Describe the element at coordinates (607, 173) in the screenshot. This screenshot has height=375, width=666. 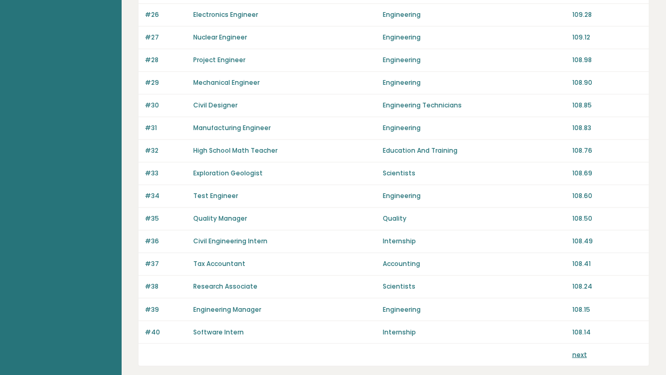
I see `p: 108.69` at that location.